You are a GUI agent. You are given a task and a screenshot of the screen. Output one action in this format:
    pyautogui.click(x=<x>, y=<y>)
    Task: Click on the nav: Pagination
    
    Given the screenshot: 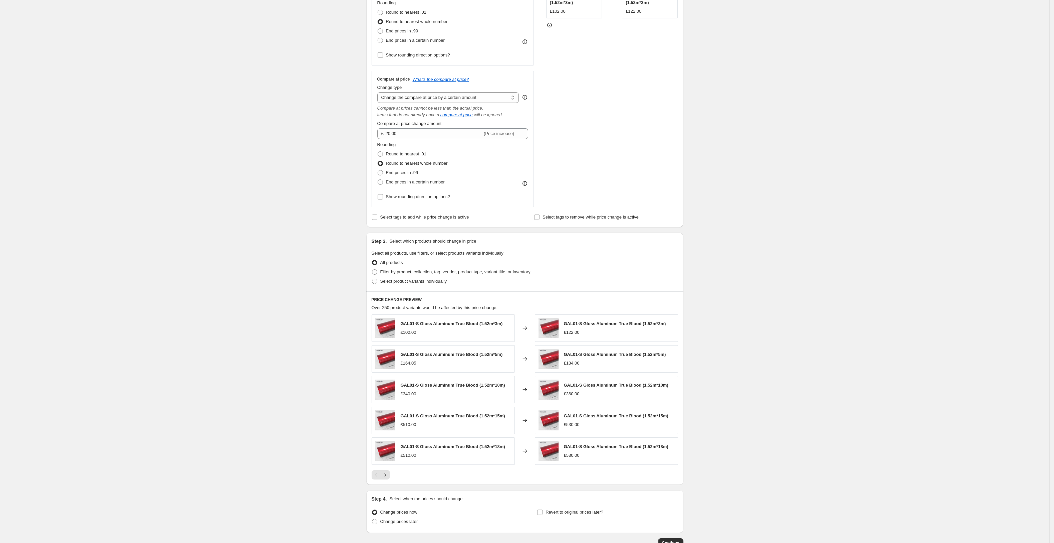 What is the action you would take?
    pyautogui.click(x=381, y=475)
    